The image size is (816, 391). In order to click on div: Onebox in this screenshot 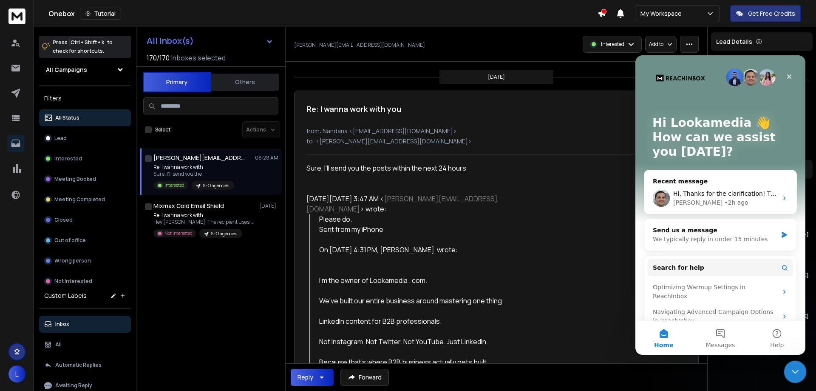, I will do `click(323, 14)`.